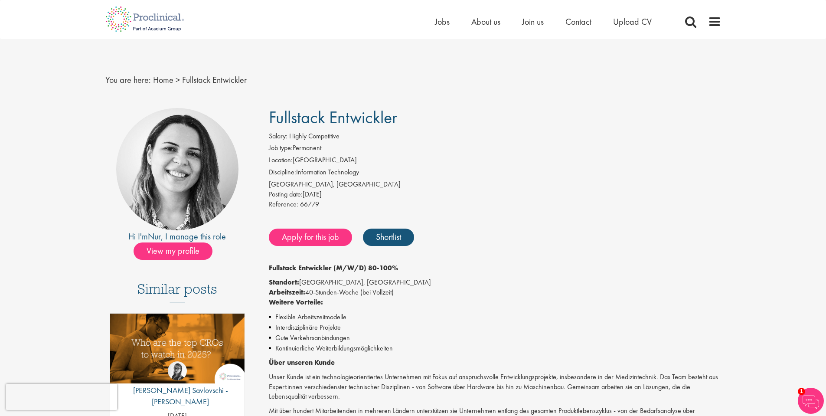 The height and width of the screenshot is (416, 826). Describe the element at coordinates (280, 148) in the screenshot. I see `label: Job type:` at that location.